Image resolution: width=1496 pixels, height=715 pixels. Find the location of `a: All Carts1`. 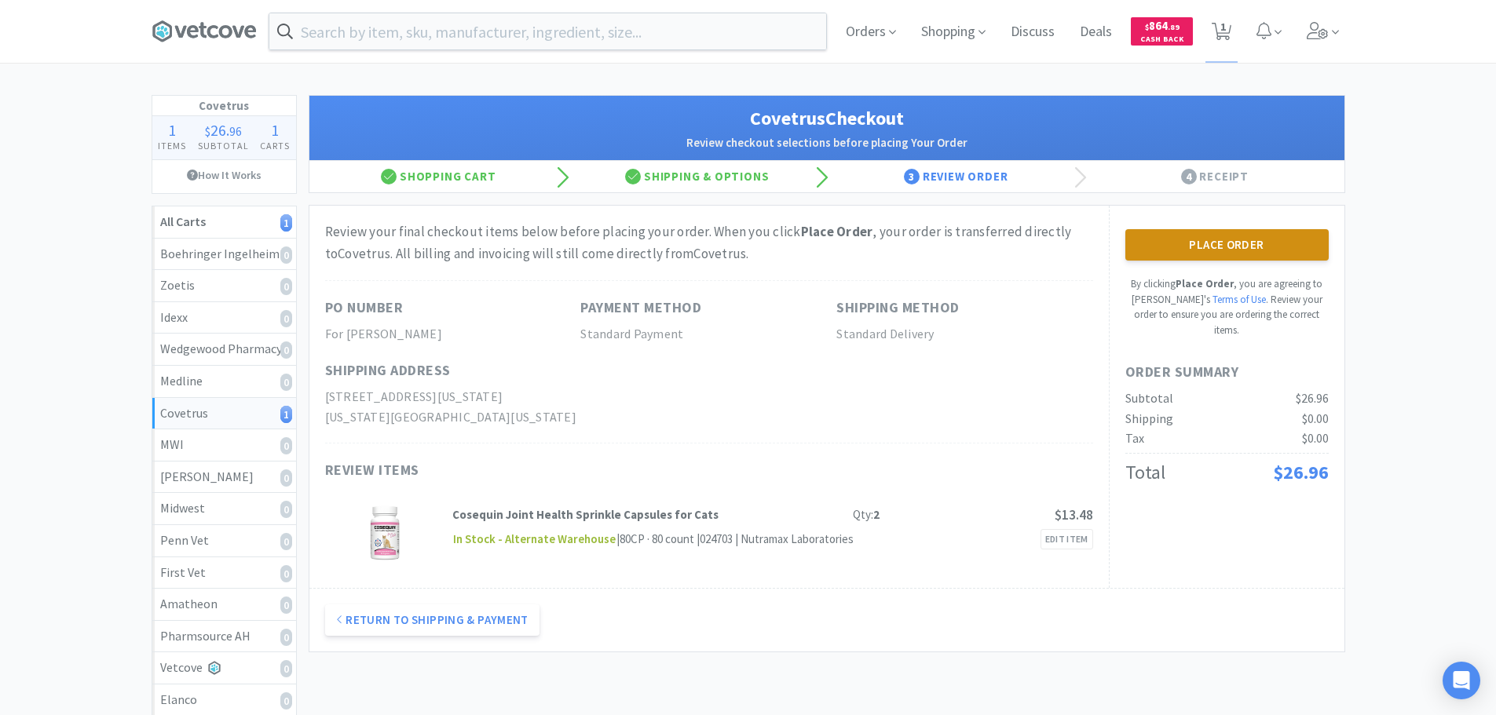

a: All Carts1 is located at coordinates (224, 222).